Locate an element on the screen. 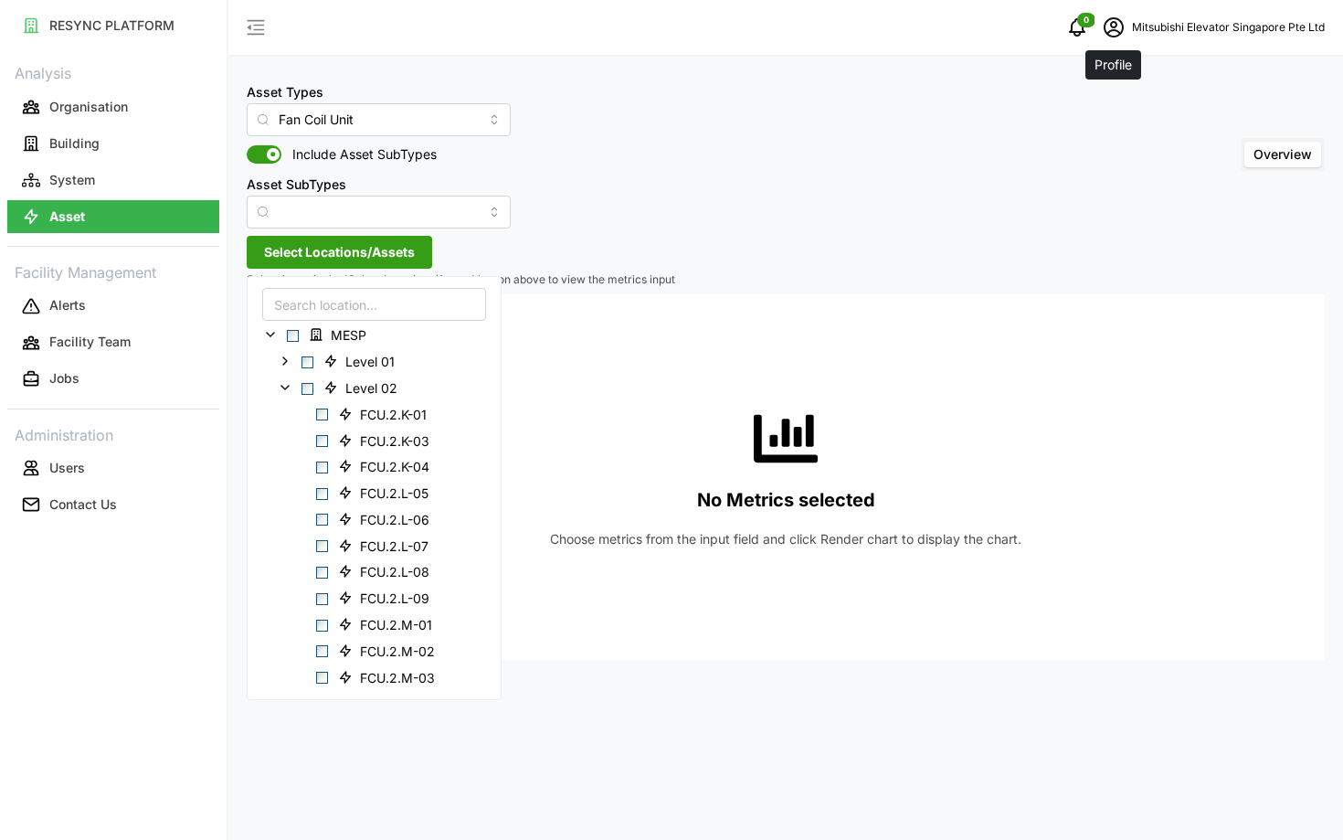  a: Alerts is located at coordinates (113, 306).